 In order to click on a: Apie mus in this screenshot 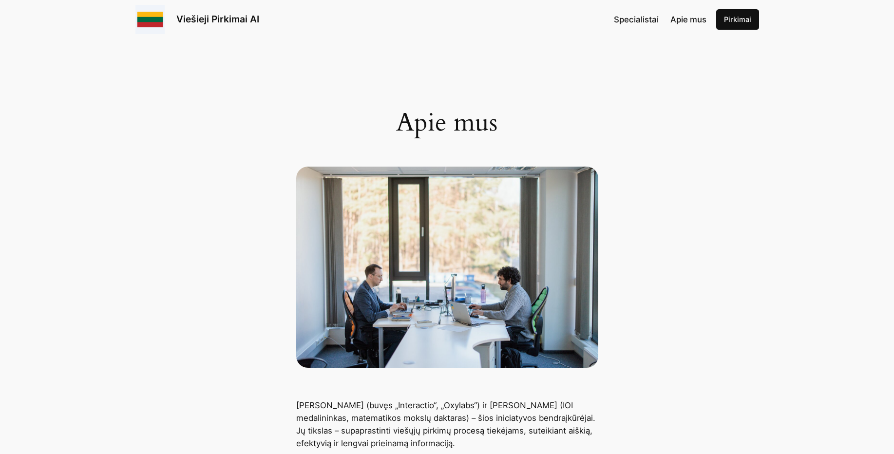, I will do `click(689, 19)`.